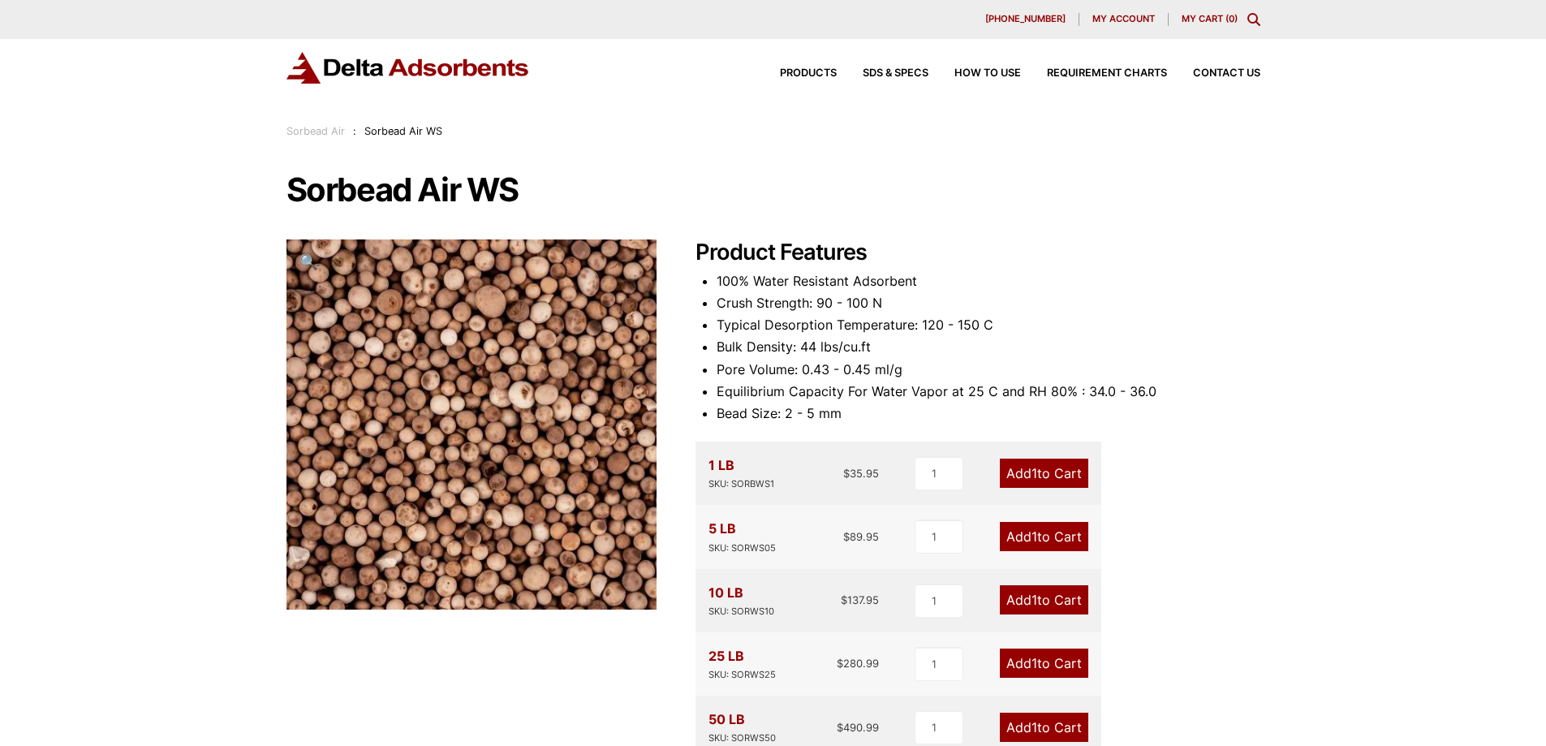  I want to click on a: Requirement Charts, so click(1094, 73).